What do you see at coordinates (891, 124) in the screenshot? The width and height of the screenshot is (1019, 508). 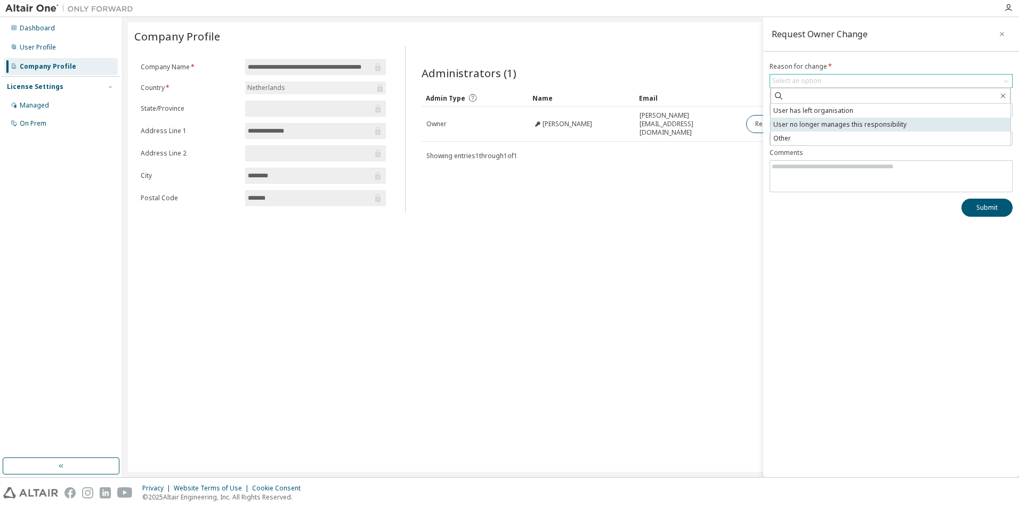 I see `label: New Owner Name` at bounding box center [891, 124].